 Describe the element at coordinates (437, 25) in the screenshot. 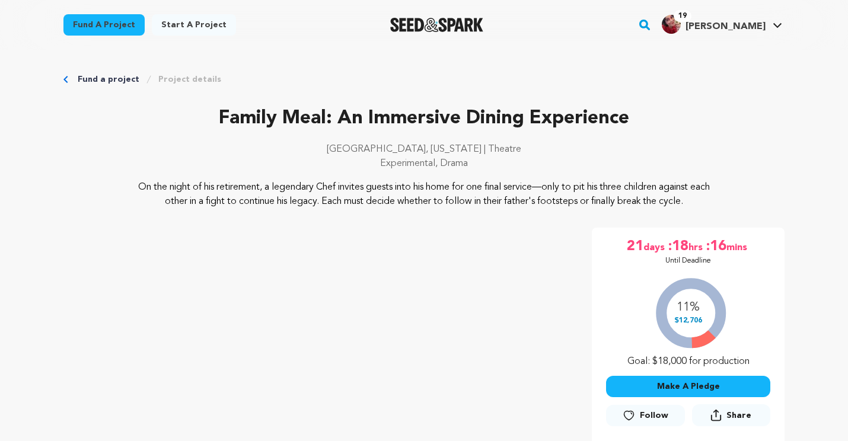

I see `img: Seed&Spark Logo Dark Mode` at that location.